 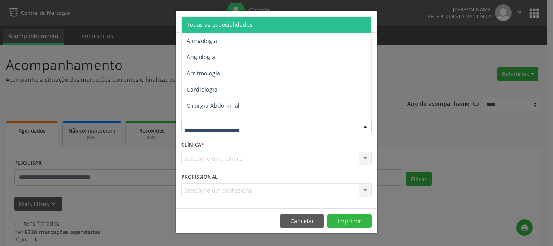 What do you see at coordinates (193, 145) in the screenshot?
I see `label: CLÍNICA` at bounding box center [193, 145].